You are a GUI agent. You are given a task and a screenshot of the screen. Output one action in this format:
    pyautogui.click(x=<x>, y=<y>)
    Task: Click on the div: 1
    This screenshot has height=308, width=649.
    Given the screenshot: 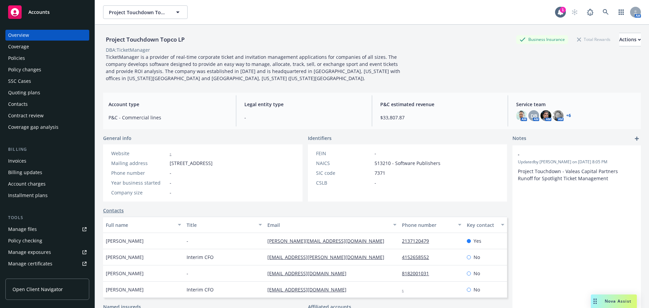 What is the action you would take?
    pyautogui.click(x=562, y=10)
    